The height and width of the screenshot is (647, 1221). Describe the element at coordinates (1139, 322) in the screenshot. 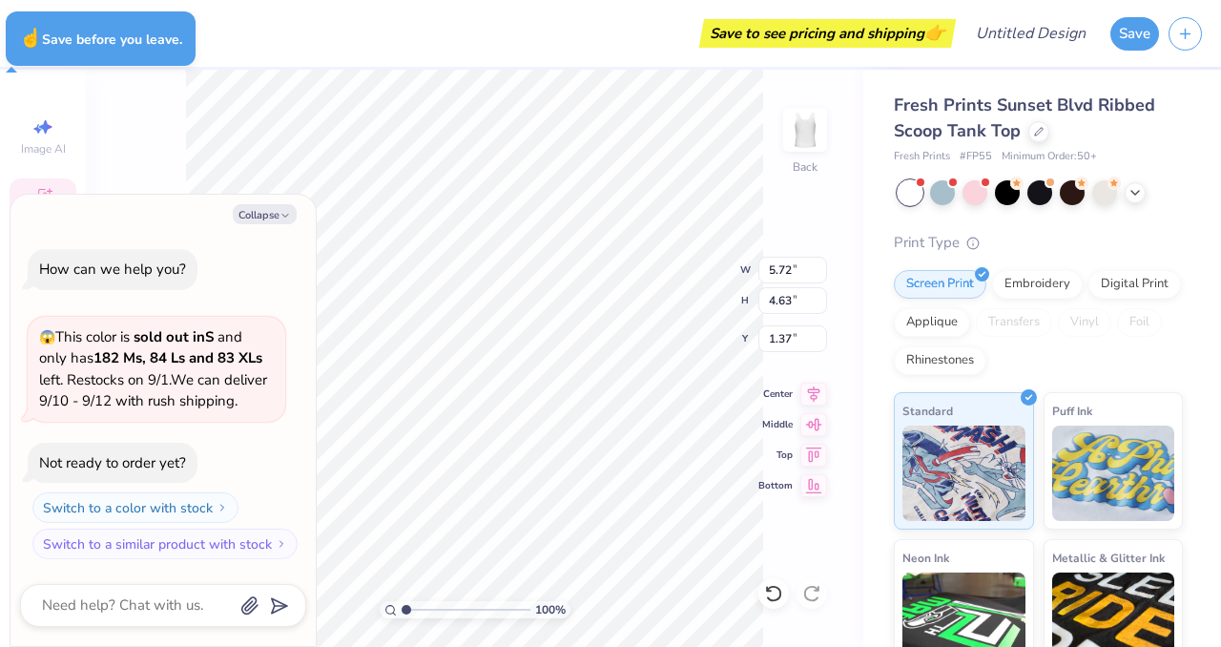

I see `div: Foil` at that location.